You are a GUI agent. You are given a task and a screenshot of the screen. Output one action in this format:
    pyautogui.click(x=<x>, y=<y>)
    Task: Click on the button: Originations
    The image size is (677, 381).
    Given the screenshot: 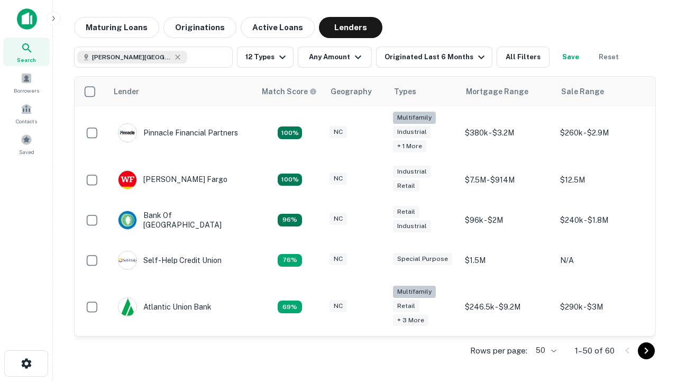 What is the action you would take?
    pyautogui.click(x=200, y=28)
    